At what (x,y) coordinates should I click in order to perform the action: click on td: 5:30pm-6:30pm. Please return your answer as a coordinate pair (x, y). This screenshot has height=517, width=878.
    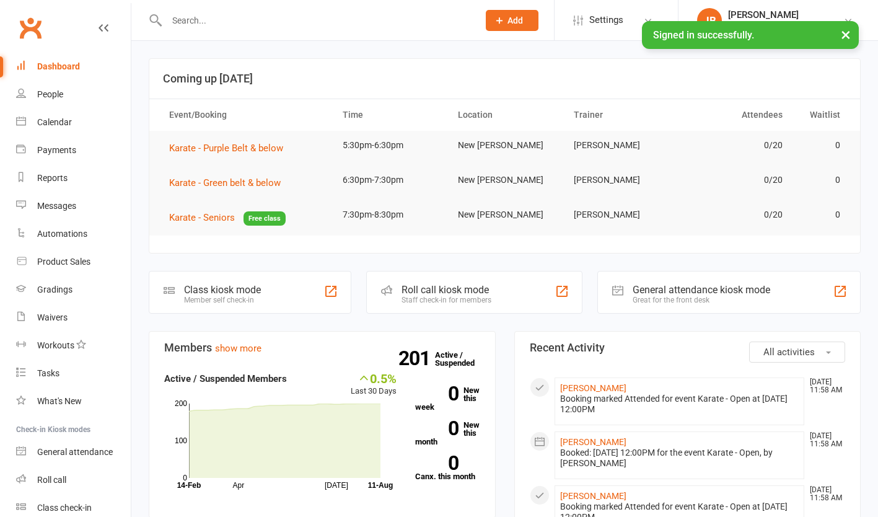
    Looking at the image, I should click on (389, 145).